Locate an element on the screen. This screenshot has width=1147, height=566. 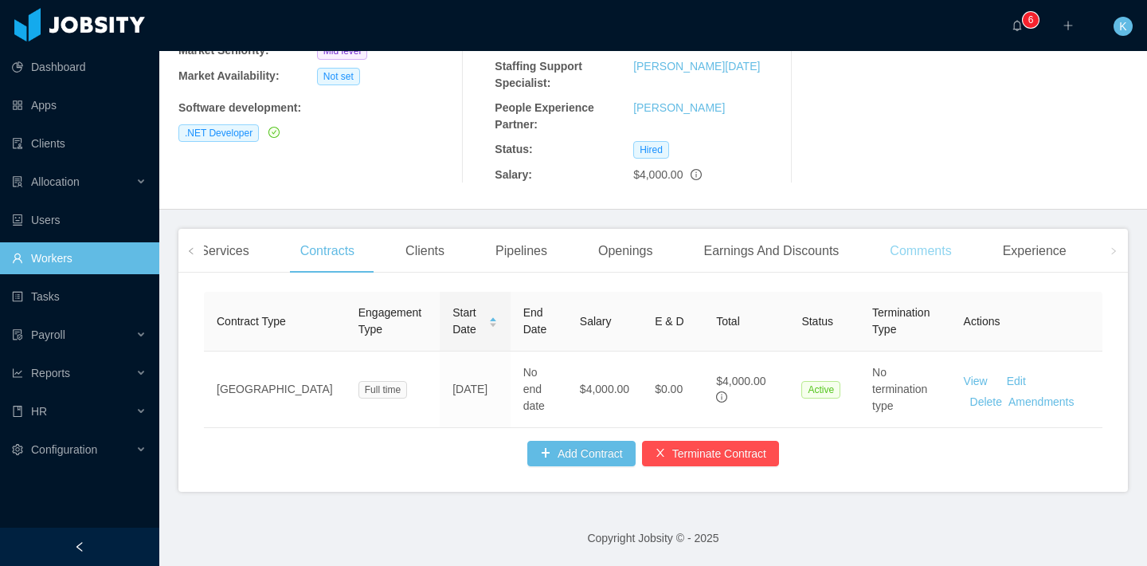
span: K is located at coordinates (1122, 26).